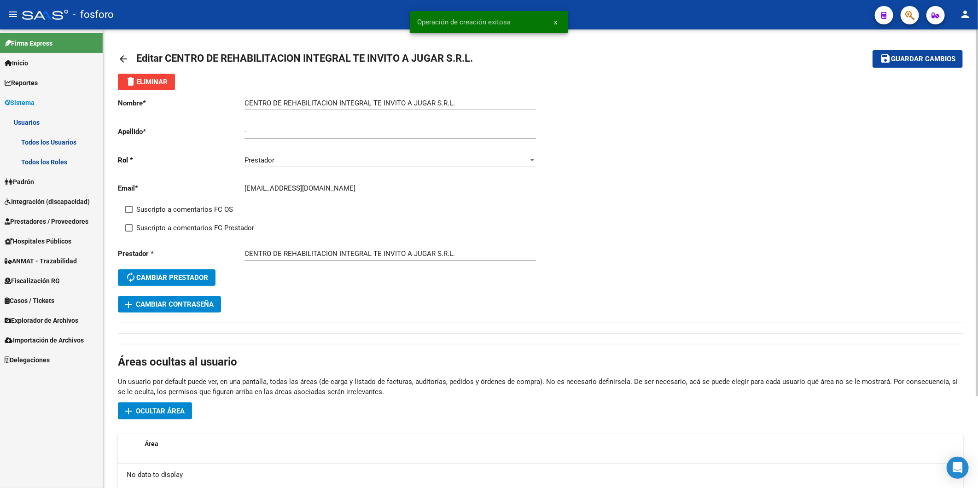 Image resolution: width=978 pixels, height=488 pixels. Describe the element at coordinates (548, 444) in the screenshot. I see `datatable-header-cell: Área` at that location.